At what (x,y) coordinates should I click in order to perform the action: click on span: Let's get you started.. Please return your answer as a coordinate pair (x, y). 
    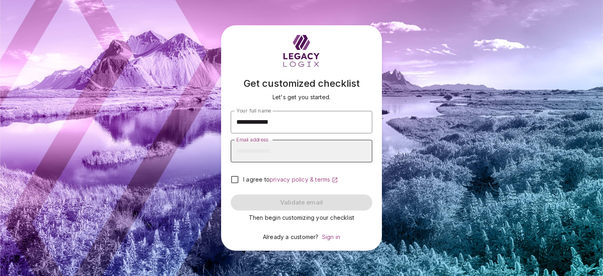
    Looking at the image, I should click on (302, 97).